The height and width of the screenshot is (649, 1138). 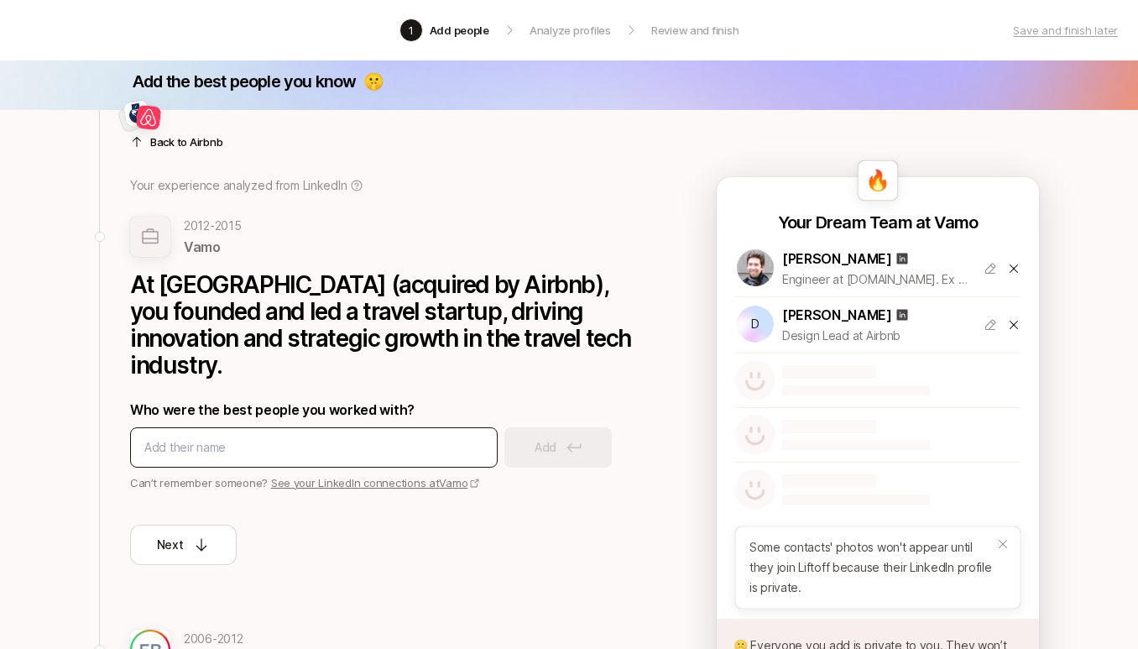 I want to click on p: Your experience analyzed from LinkedIn, so click(x=238, y=185).